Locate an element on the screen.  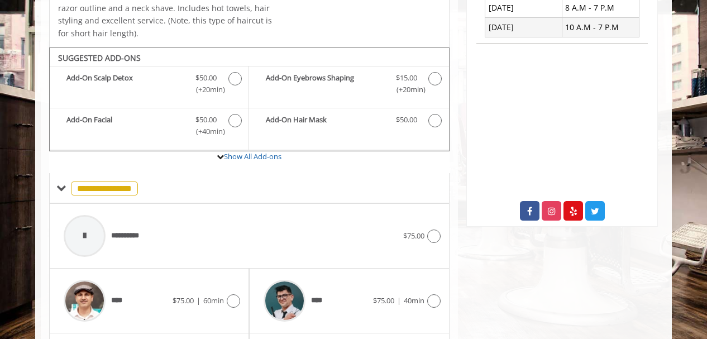
a: Show All Add-ons is located at coordinates (252, 156).